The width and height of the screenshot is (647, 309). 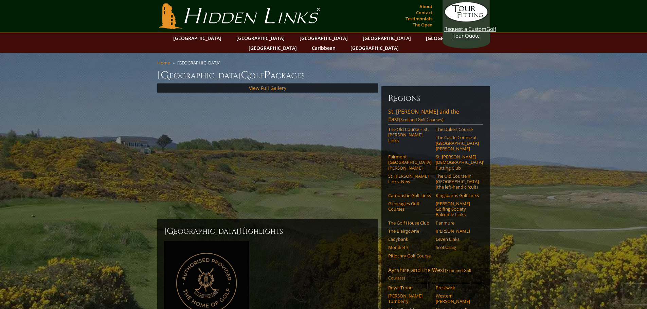 I want to click on a: Prestwick, so click(x=457, y=288).